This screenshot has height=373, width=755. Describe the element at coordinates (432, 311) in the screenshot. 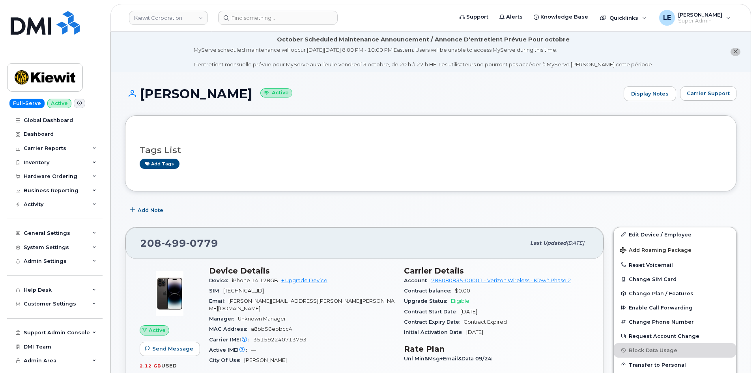

I see `span: Contract Start Date` at that location.